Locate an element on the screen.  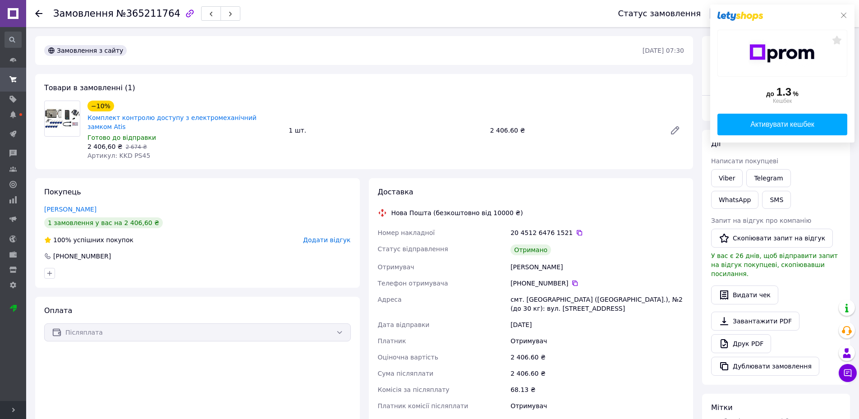
span: 2 406,60 ₴ is located at coordinates (105, 147).